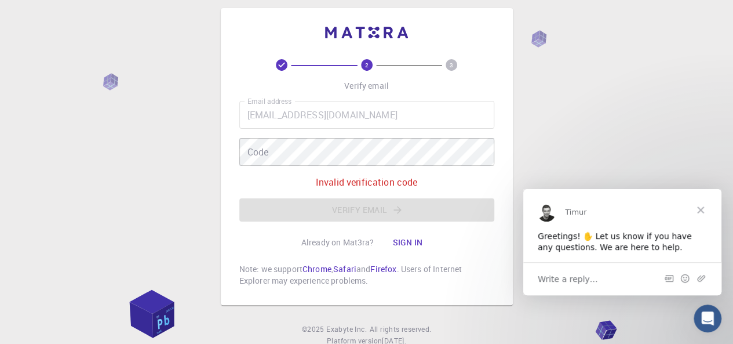 The height and width of the screenshot is (344, 733). What do you see at coordinates (23, 23) in the screenshot?
I see `img: Profile image for Timur` at bounding box center [23, 23].